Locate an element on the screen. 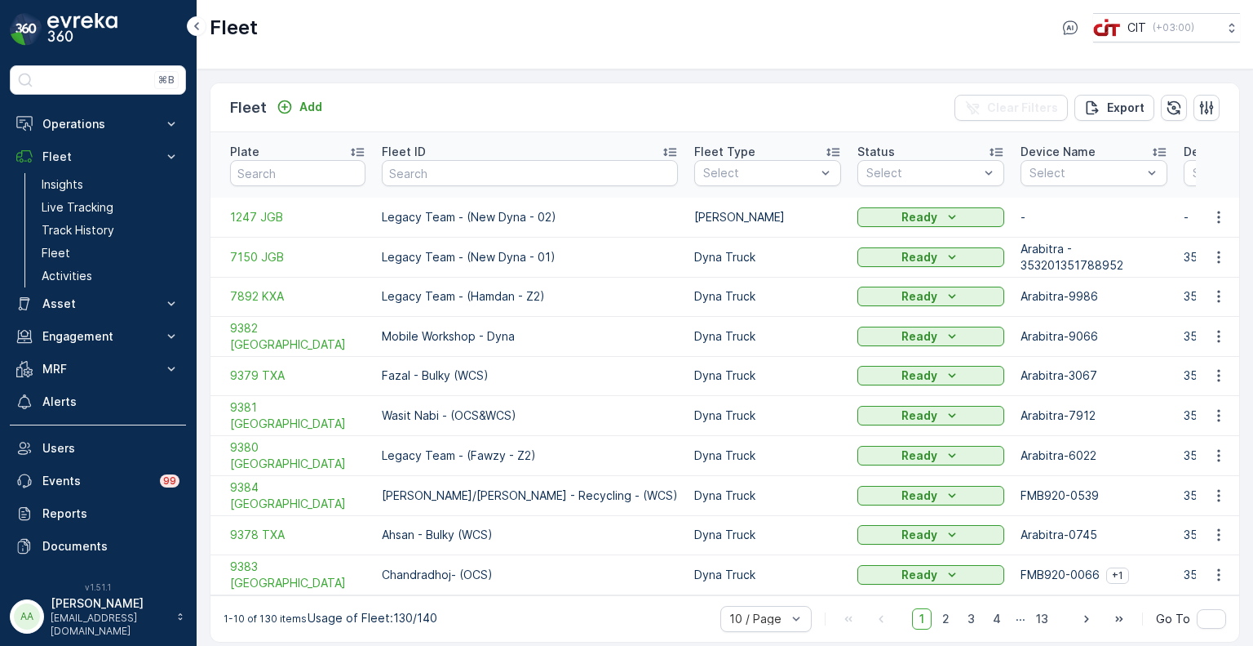  p: Usage of Fleet : 130/140 is located at coordinates (372, 618).